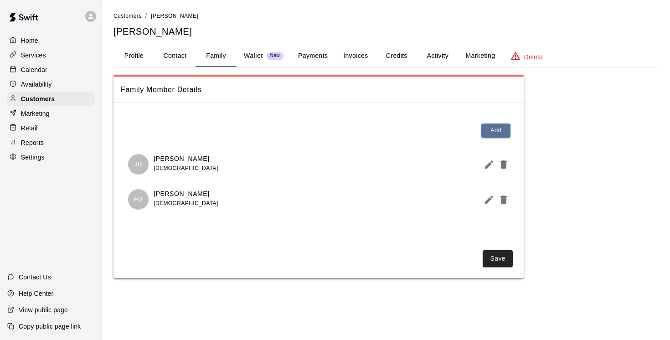  I want to click on p: FB, so click(138, 199).